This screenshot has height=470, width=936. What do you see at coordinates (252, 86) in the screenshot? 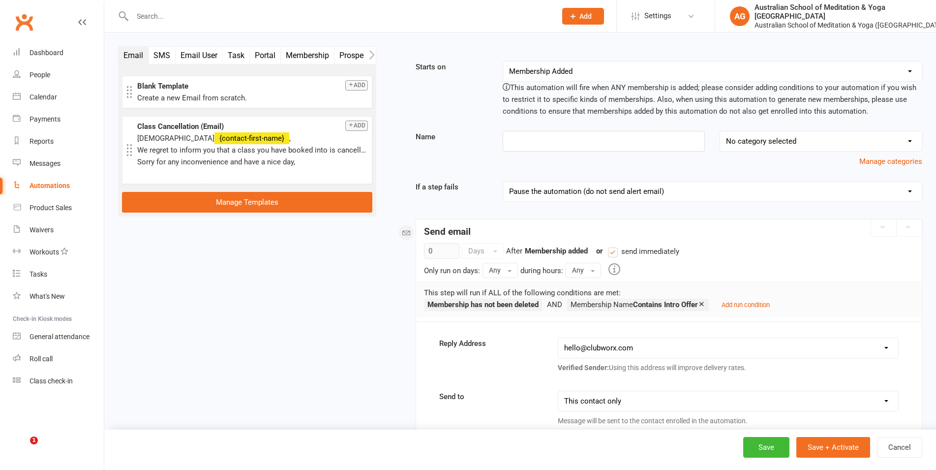
I see `div: Blank Template` at bounding box center [252, 86].